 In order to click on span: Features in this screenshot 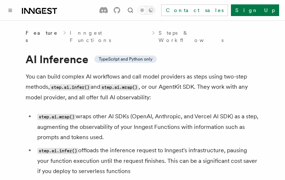, I will do `click(42, 37)`.